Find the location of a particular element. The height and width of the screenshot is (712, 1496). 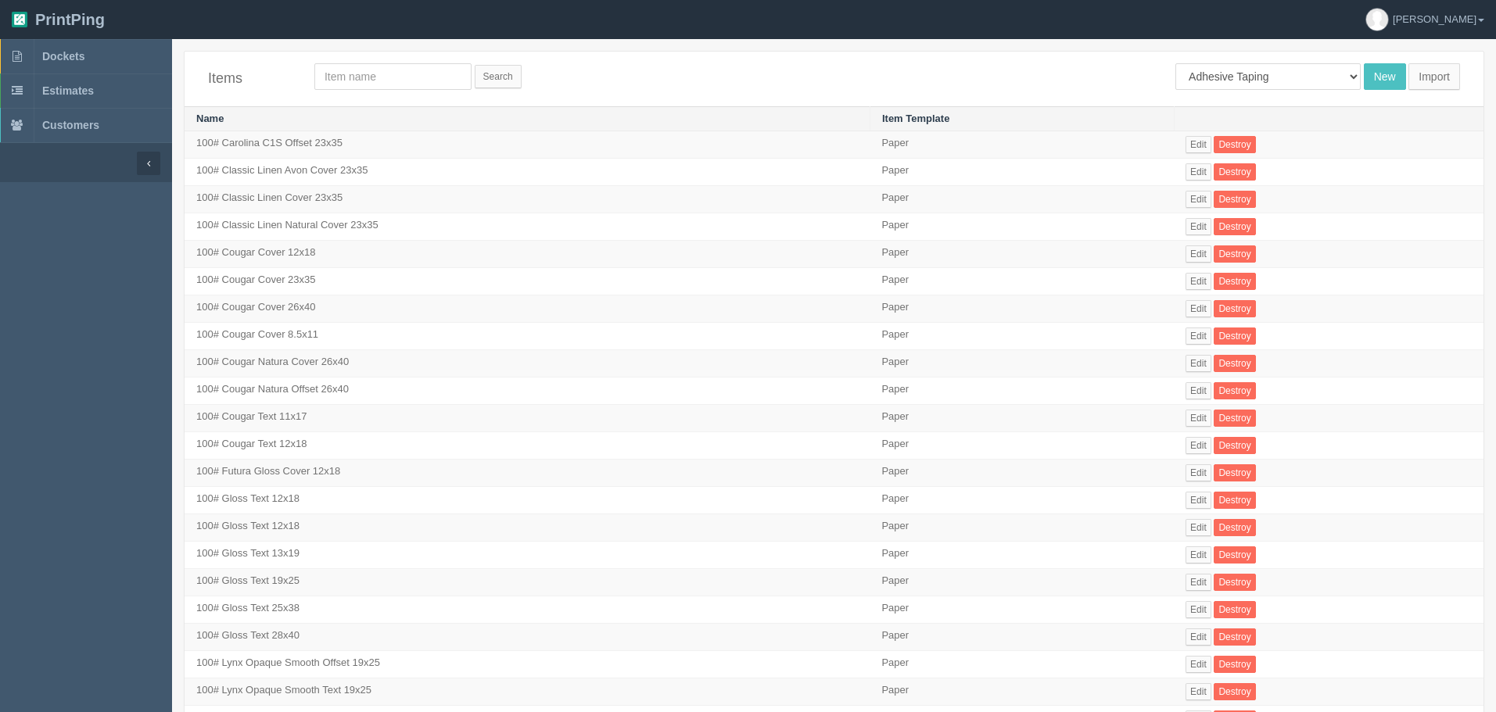

td: 100# Classic Linen Natural Cover 23x35 is located at coordinates (527, 227).